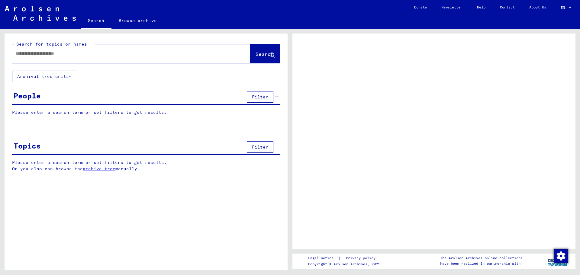  Describe the element at coordinates (362, 258) in the screenshot. I see `a: Privacy policy` at that location.